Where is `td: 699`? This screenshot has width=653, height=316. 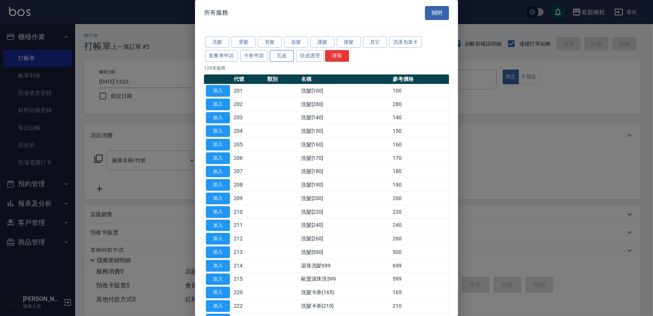 td: 699 is located at coordinates (420, 265).